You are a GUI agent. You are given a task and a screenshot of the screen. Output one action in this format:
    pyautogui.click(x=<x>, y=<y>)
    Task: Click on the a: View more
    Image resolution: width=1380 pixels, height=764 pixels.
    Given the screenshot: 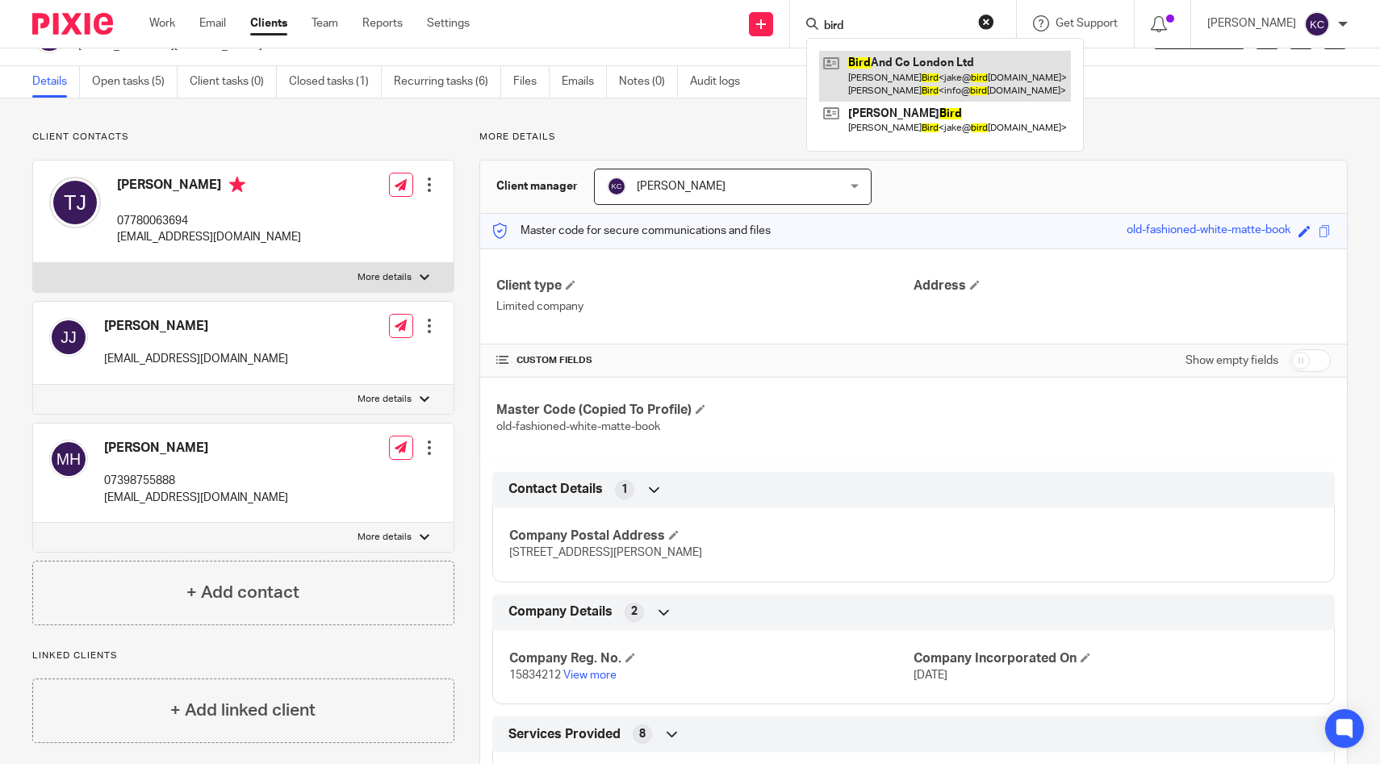 What is the action you would take?
    pyautogui.click(x=590, y=676)
    